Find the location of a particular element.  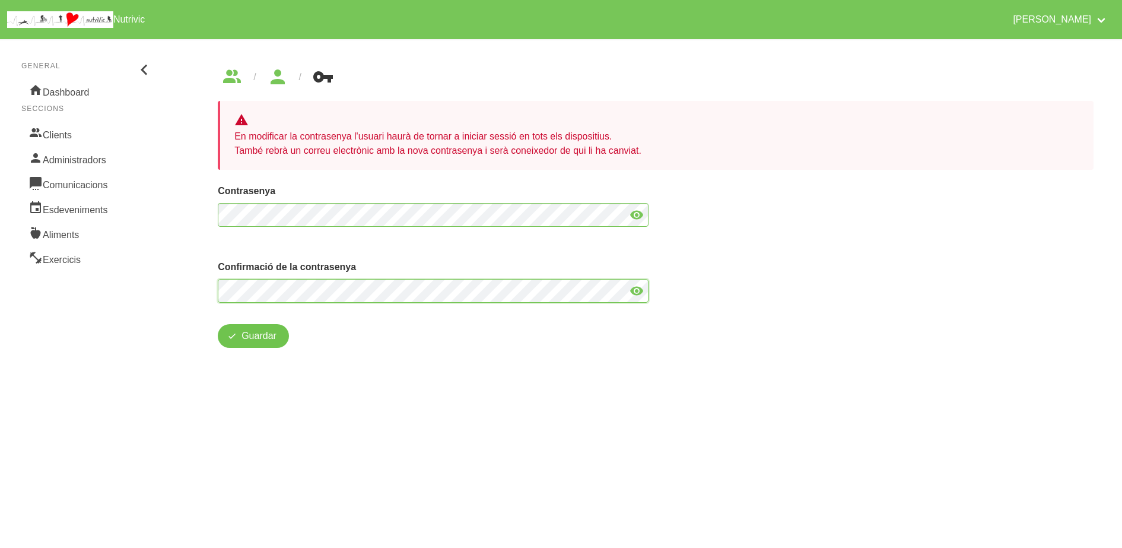

a: Dashboard is located at coordinates (87, 91).